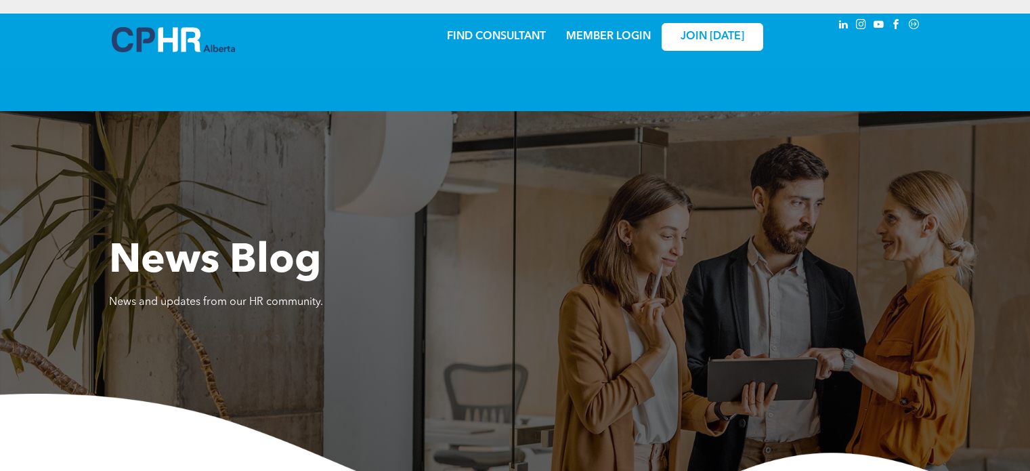 The height and width of the screenshot is (471, 1030). Describe the element at coordinates (897, 26) in the screenshot. I see `a: facebook` at that location.